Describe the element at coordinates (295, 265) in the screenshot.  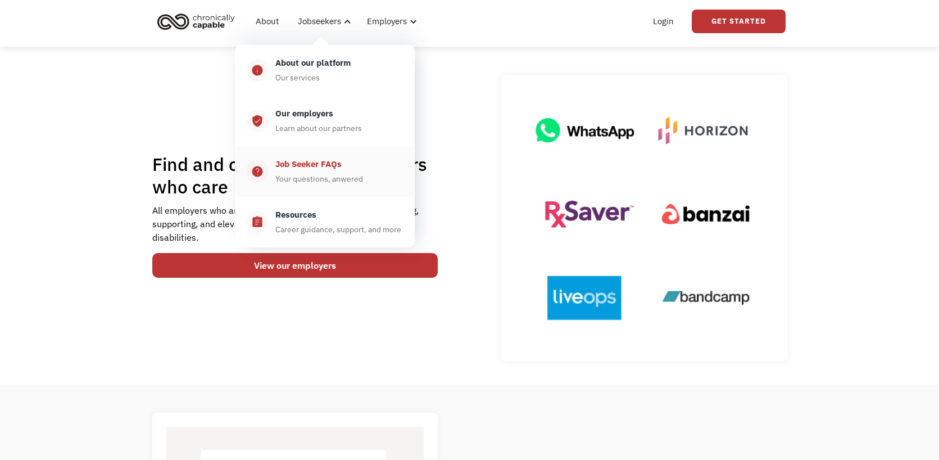
I see `a: View our employers` at that location.